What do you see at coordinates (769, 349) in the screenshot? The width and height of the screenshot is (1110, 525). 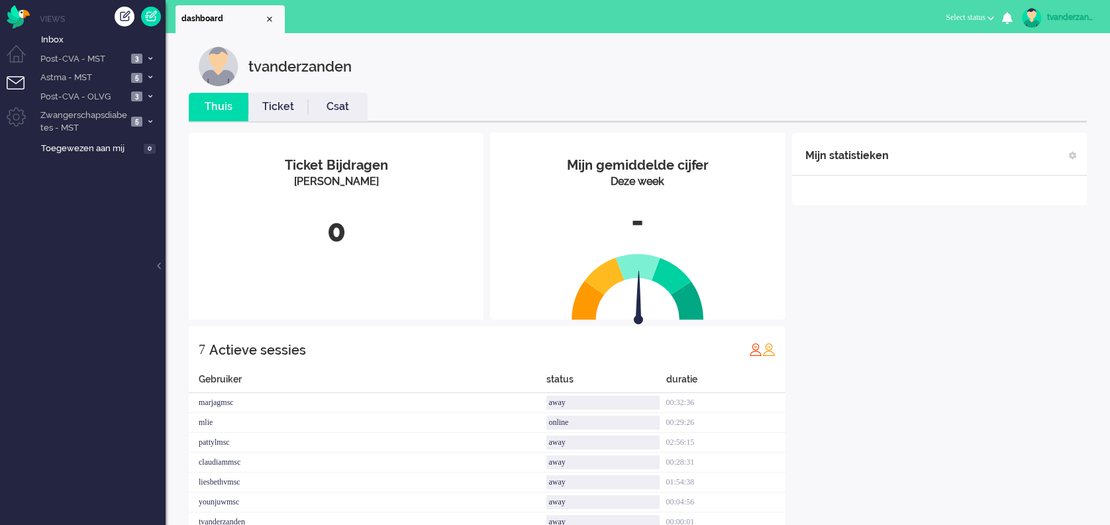 I see `img: profile_orange.svg` at bounding box center [769, 349].